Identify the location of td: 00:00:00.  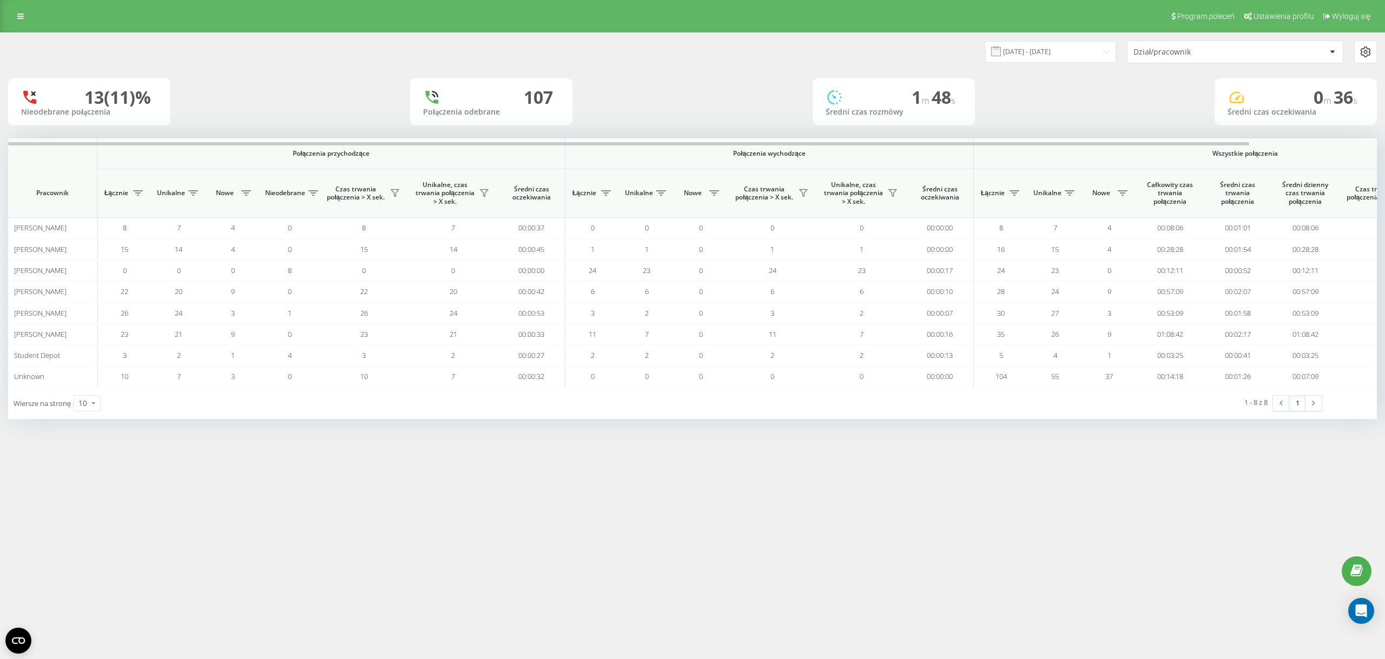
(531, 270).